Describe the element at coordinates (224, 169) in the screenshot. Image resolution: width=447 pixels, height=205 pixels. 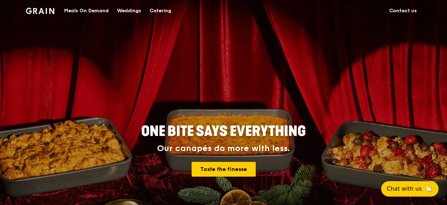
I see `a: Taste the finesse` at that location.